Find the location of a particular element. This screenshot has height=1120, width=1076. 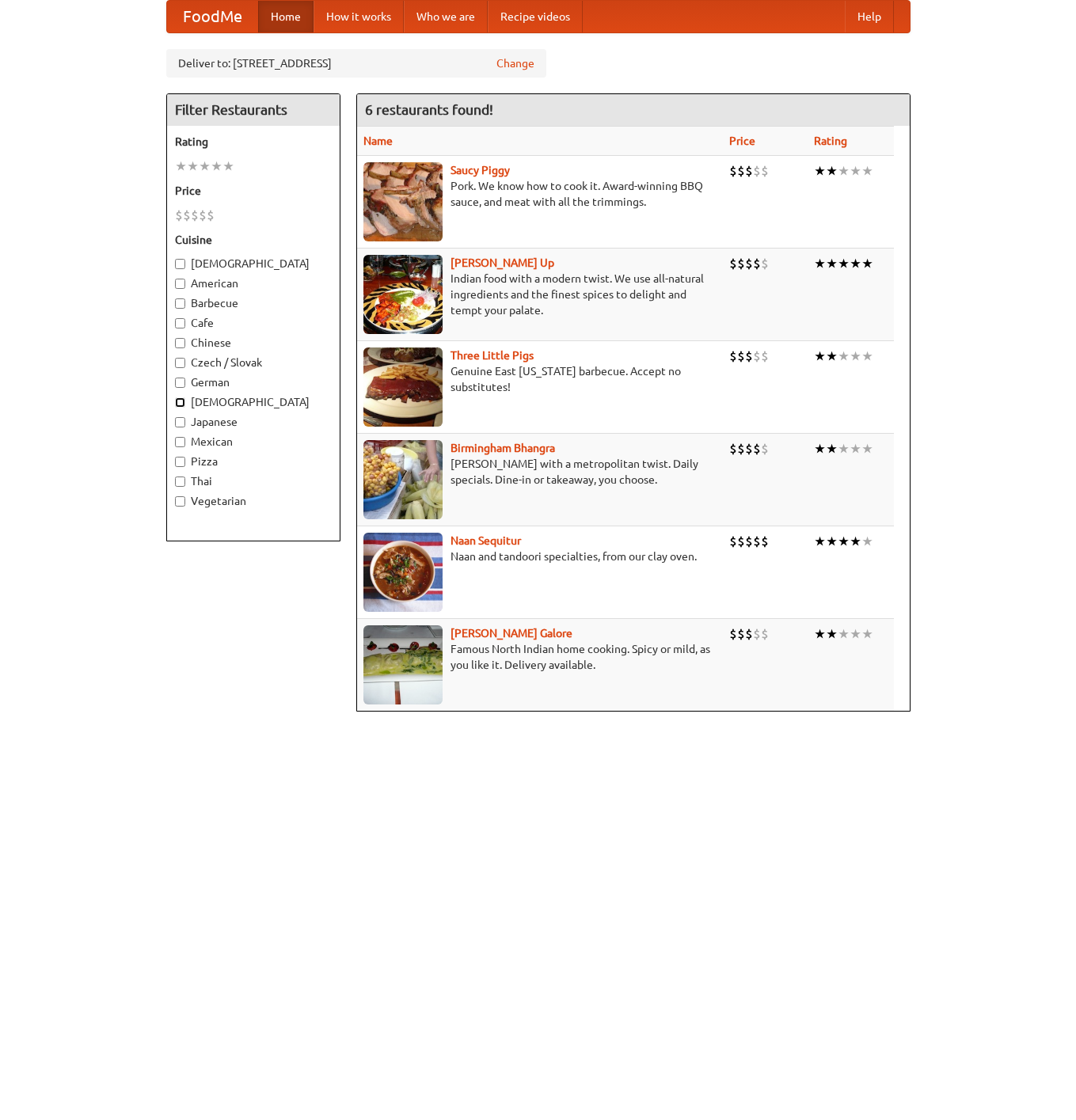

input: Cafe is located at coordinates (180, 323).